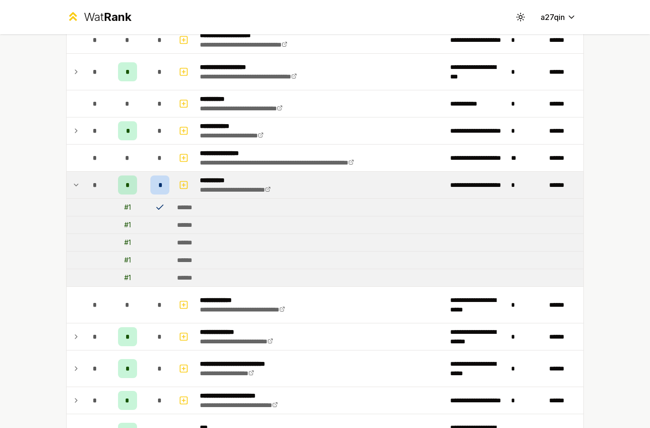 This screenshot has height=428, width=650. What do you see at coordinates (108, 17) in the screenshot?
I see `div: Wat` at bounding box center [108, 17].